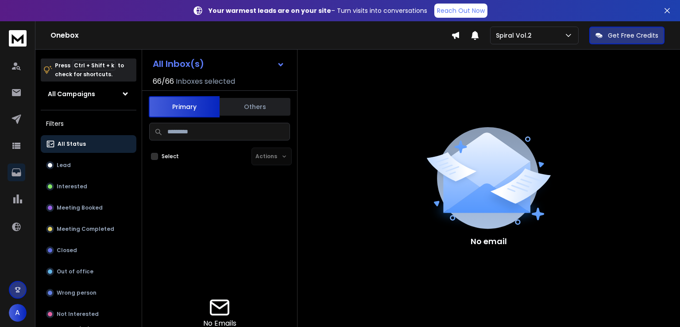 This screenshot has height=327, width=680. What do you see at coordinates (489, 241) in the screenshot?
I see `p: No email` at bounding box center [489, 241].